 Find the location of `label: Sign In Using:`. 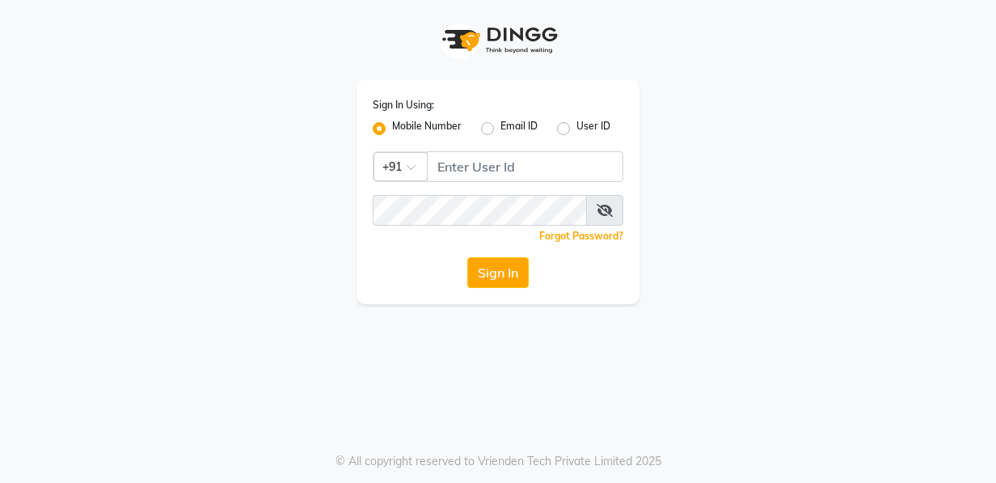

label: Sign In Using: is located at coordinates (404, 105).